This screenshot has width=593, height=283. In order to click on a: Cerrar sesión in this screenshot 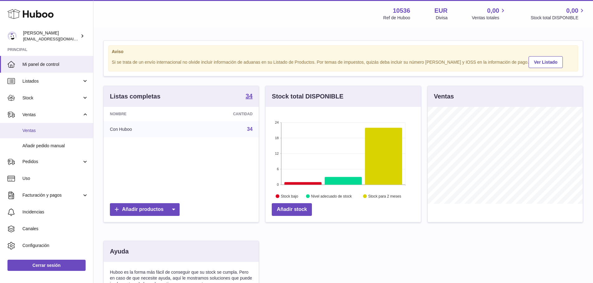, I will do `click(46, 266)`.